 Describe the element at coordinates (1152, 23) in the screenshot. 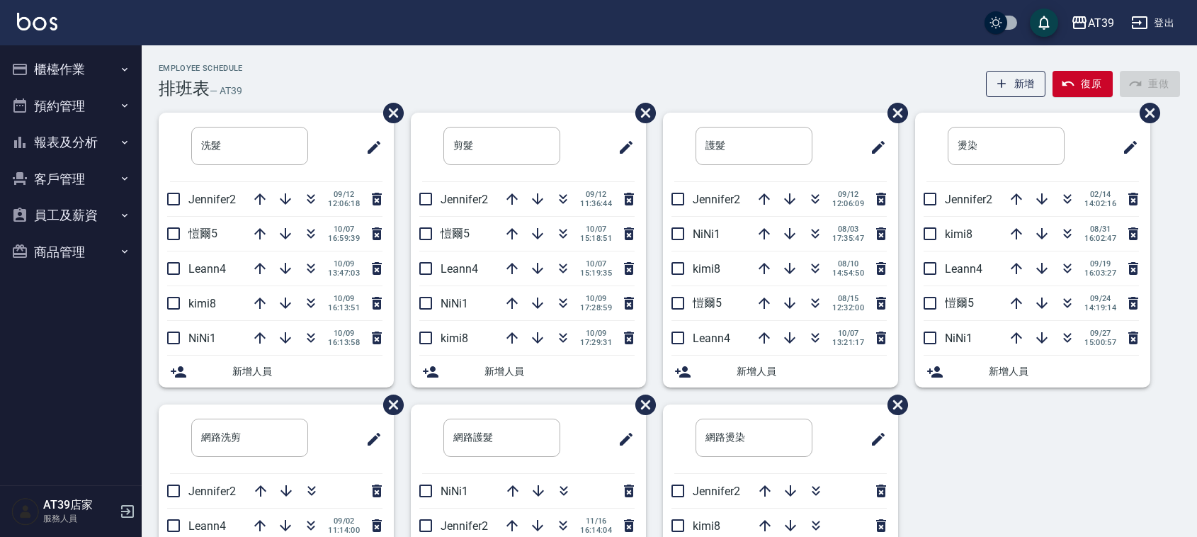

I see `button: 登出` at that location.